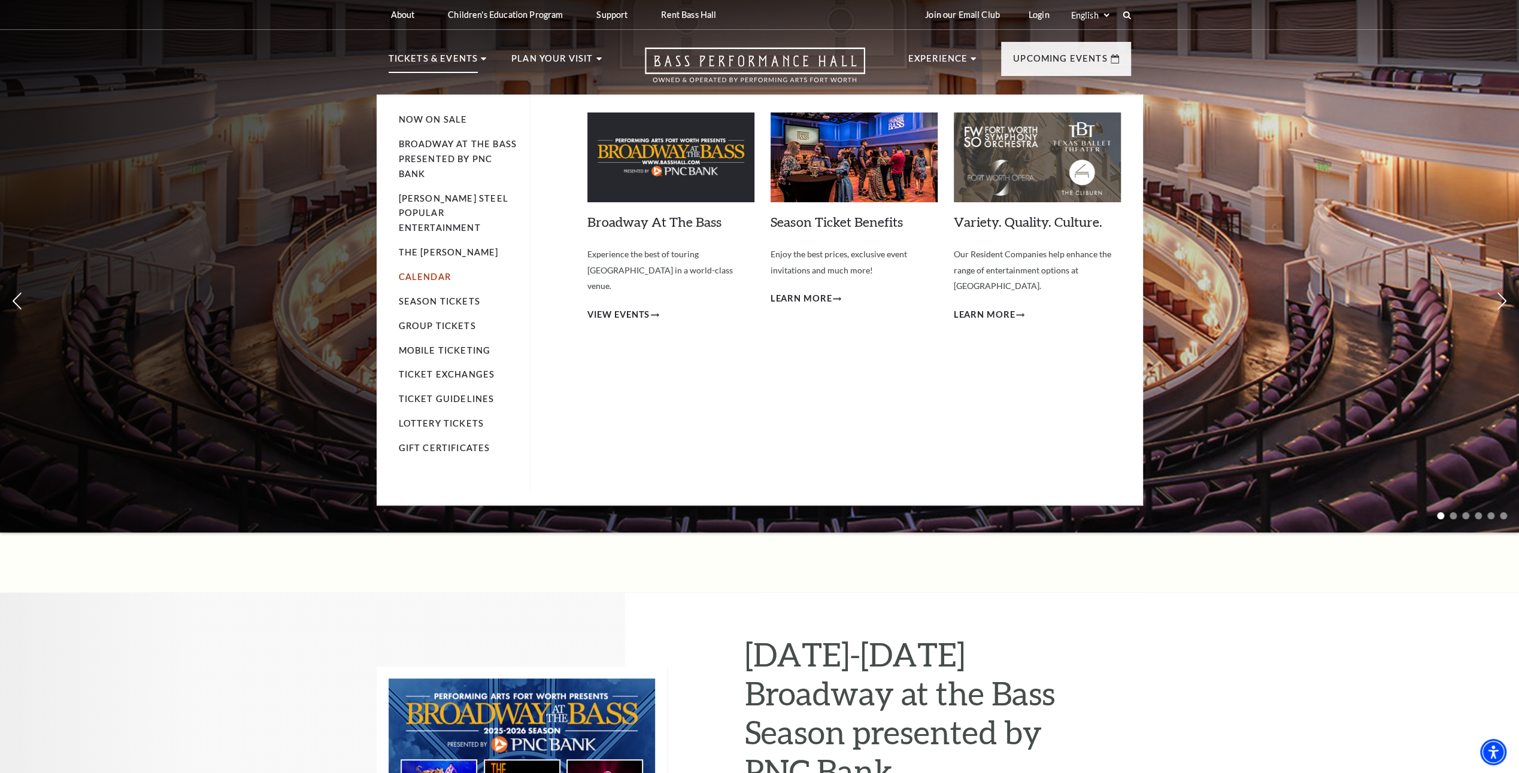 The image size is (1519, 773). I want to click on a: Learn More Season Ticket Benefits, so click(806, 299).